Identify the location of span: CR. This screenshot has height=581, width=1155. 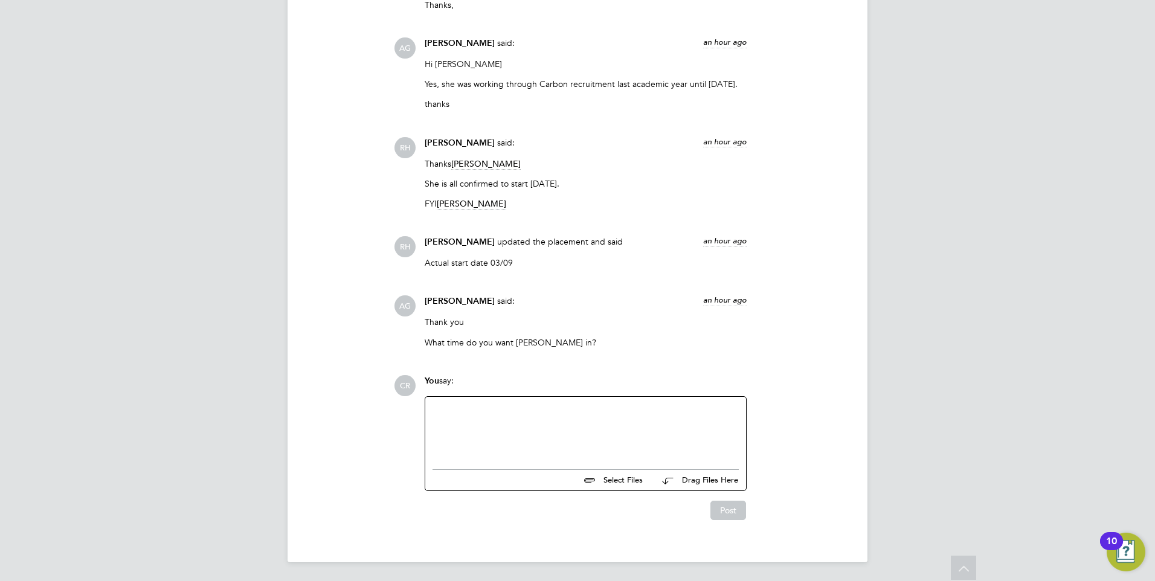
(405, 385).